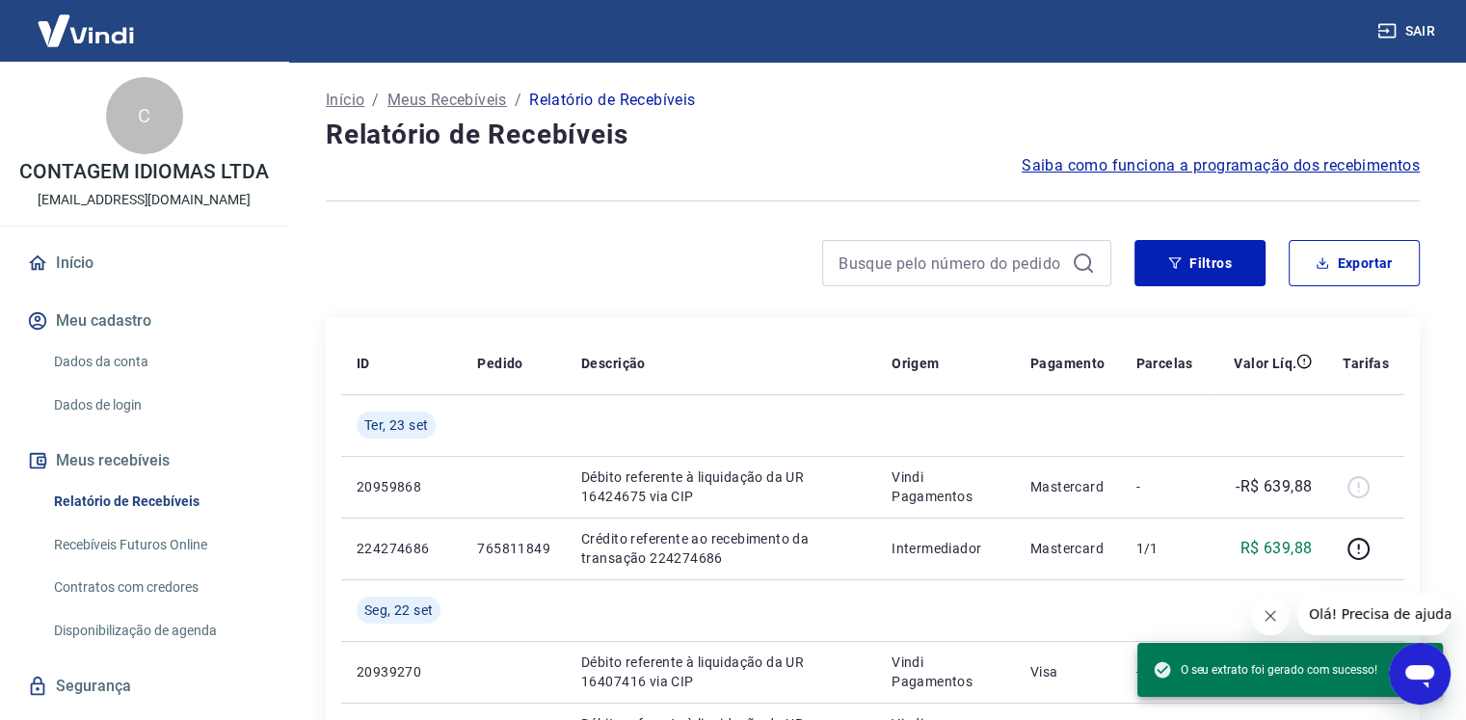 This screenshot has width=1466, height=720. I want to click on span: Olá! Precisa de ajuda?, so click(87, 21).